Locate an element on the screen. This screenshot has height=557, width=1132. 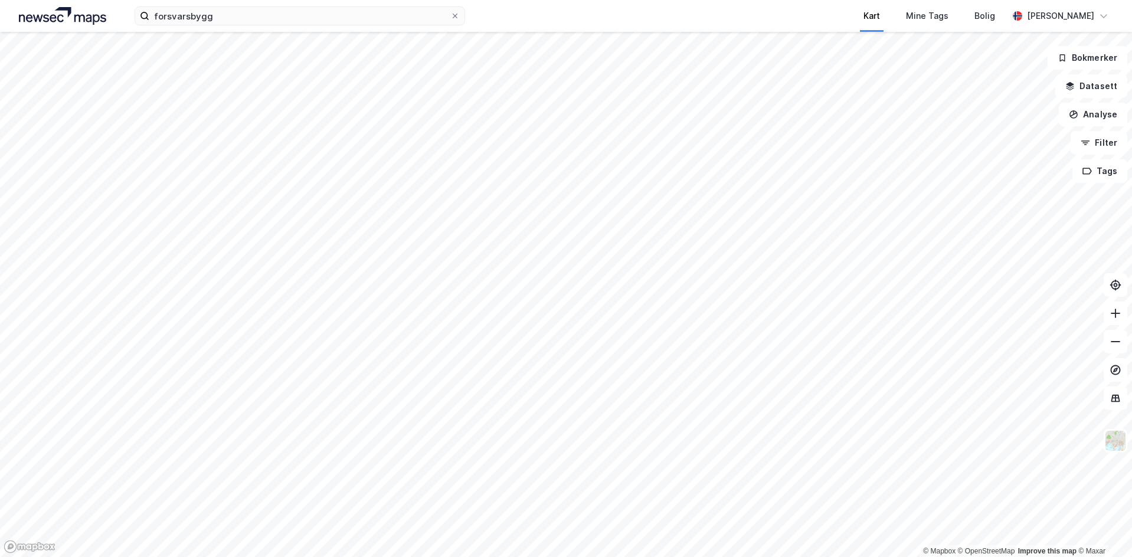
a: Mapbox homepage is located at coordinates (30, 546).